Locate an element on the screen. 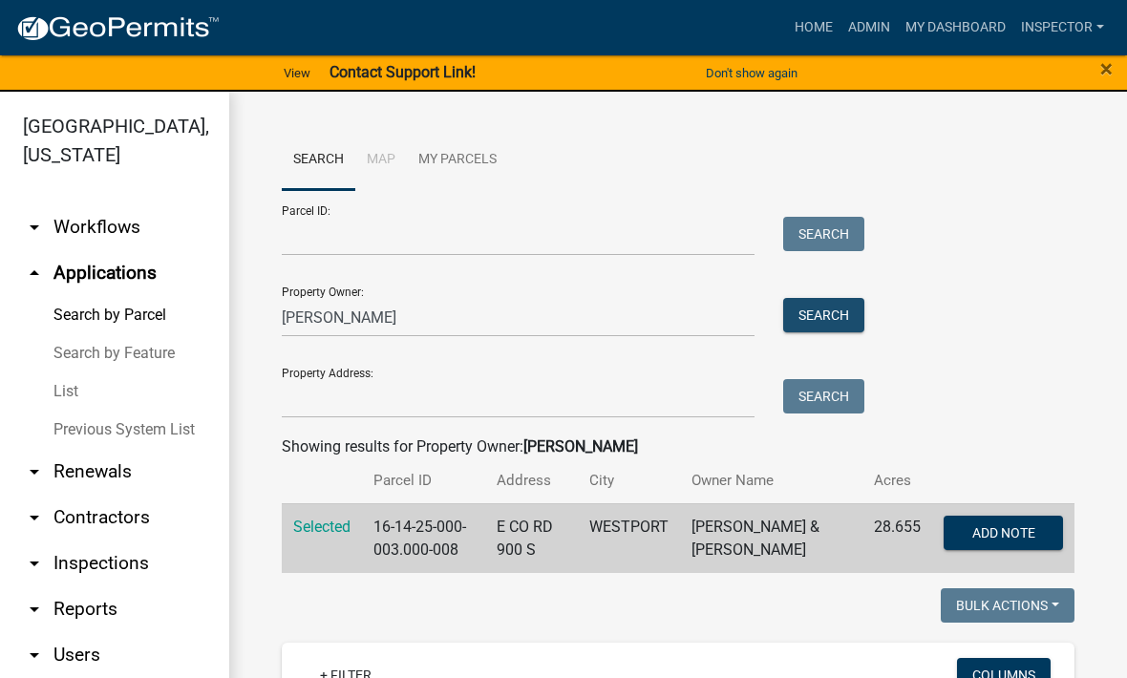 This screenshot has width=1127, height=678. a: Admin is located at coordinates (869, 28).